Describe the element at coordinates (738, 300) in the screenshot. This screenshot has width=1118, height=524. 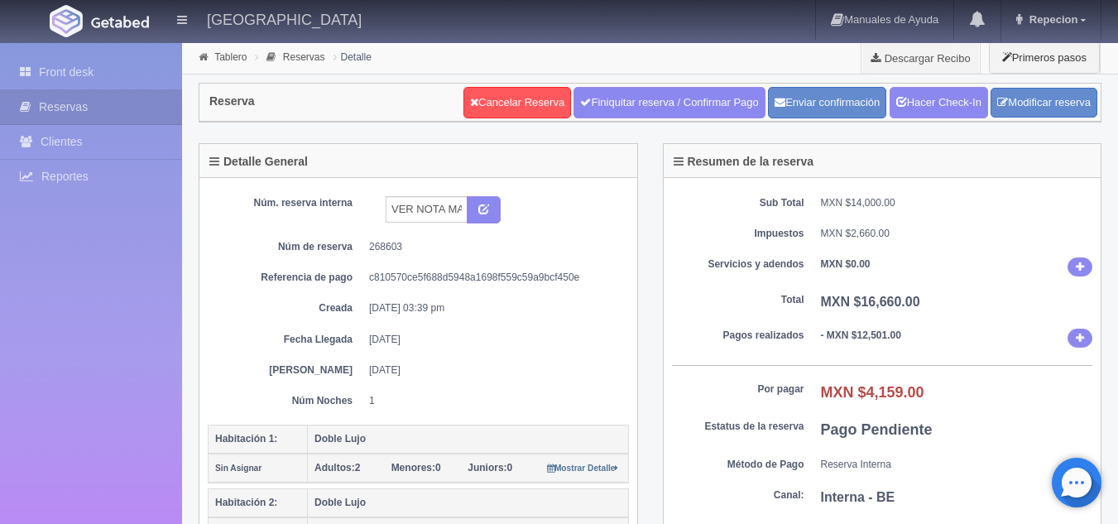
I see `dt: Total` at that location.